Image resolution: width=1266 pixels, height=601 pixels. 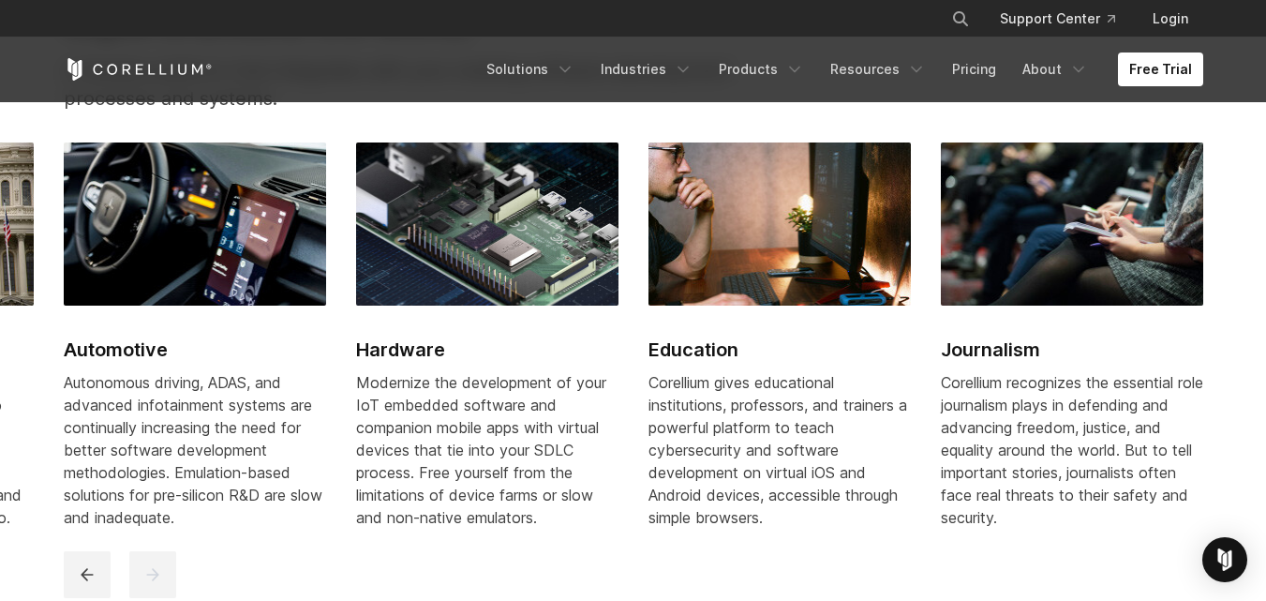 What do you see at coordinates (1072, 347) in the screenshot?
I see `a: Journalism Journalism Corellium recognizes the essential role journalism plays in defending and a...` at bounding box center [1072, 347].